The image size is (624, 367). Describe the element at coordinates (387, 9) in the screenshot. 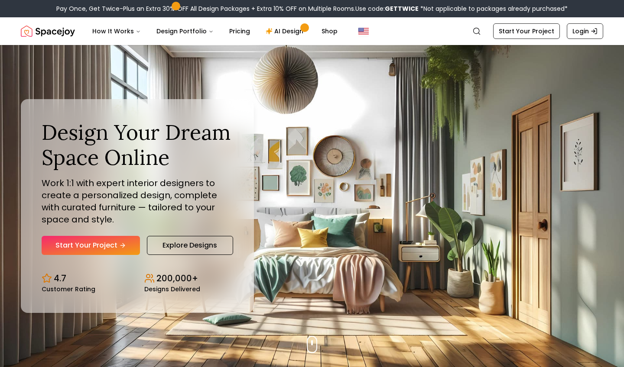

I see `span: Use code:` at that location.